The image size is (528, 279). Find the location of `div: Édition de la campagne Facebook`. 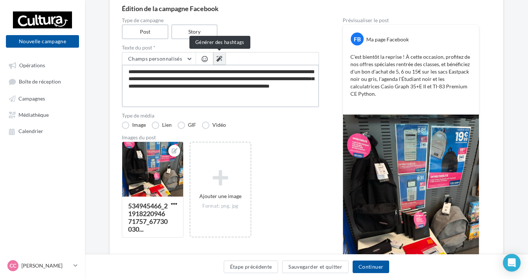

div: Édition de la campagne Facebook is located at coordinates (306, 8).